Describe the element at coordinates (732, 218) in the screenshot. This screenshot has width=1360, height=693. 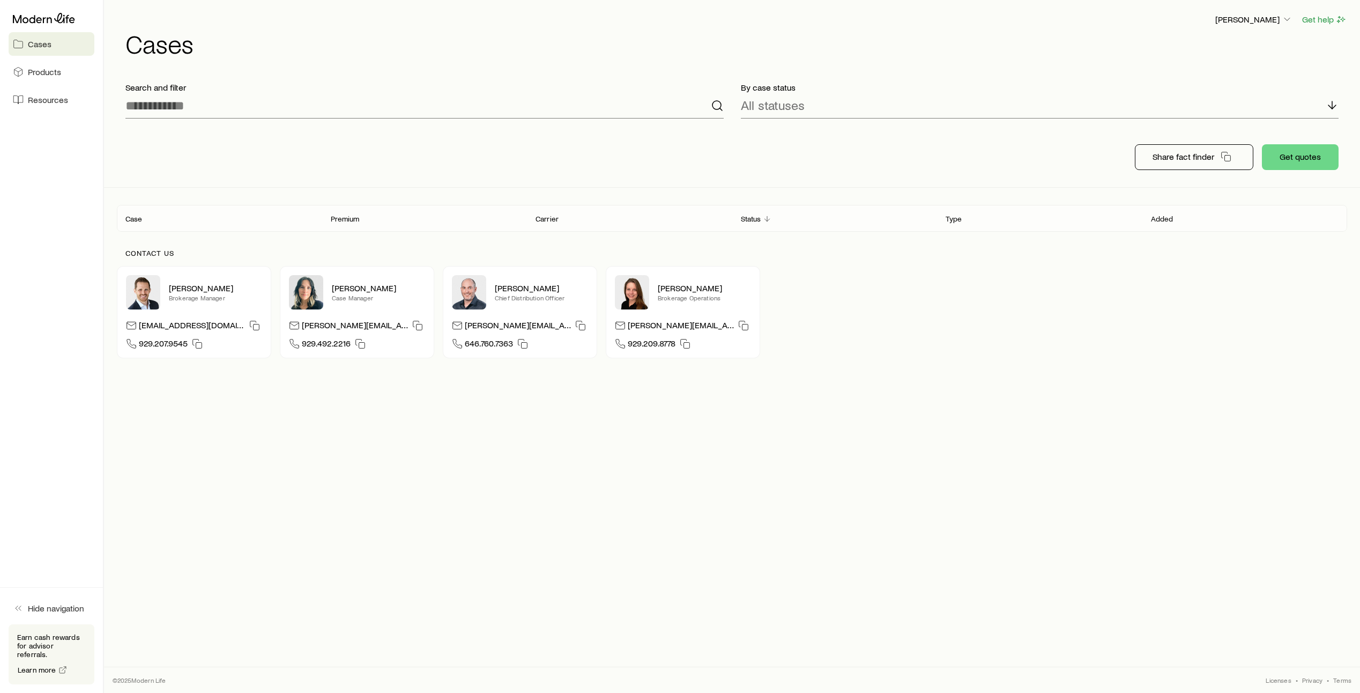
I see `div: Client cases` at that location.